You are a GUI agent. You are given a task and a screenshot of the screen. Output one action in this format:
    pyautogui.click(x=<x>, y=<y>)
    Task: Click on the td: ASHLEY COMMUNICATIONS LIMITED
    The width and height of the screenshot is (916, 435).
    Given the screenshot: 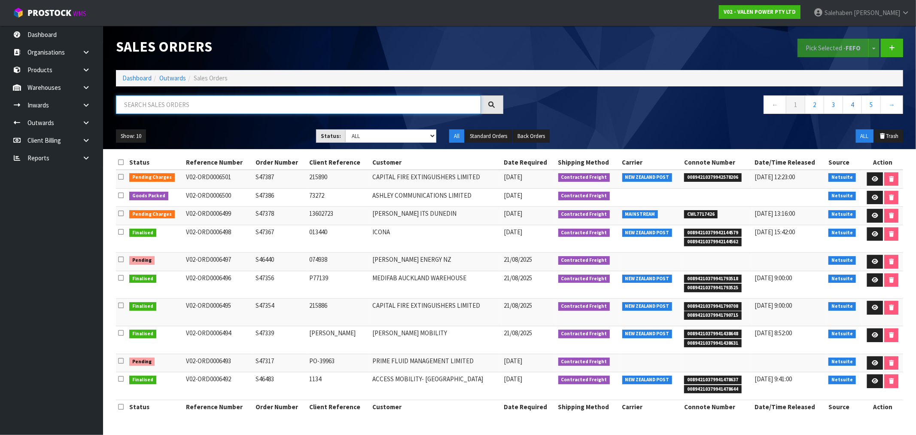 What is the action you would take?
    pyautogui.click(x=436, y=197)
    